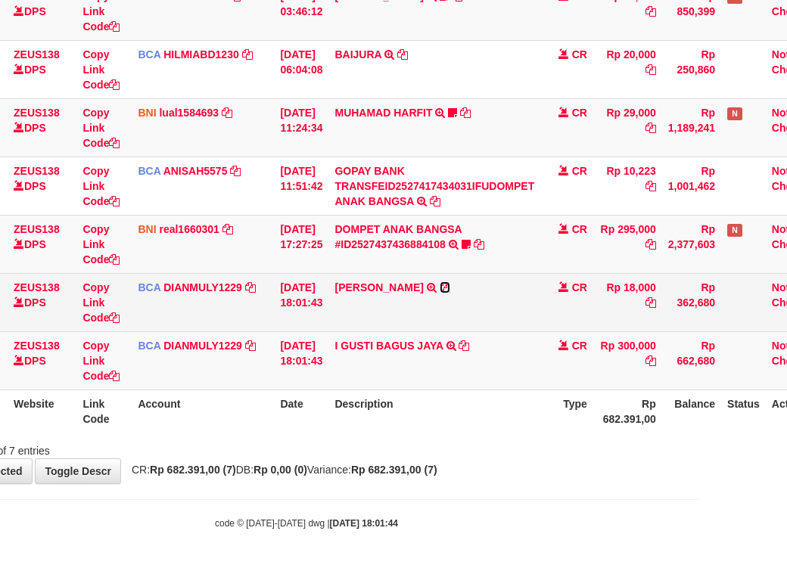  I want to click on a: Copy Rp 300,000 to clipboard, so click(651, 361).